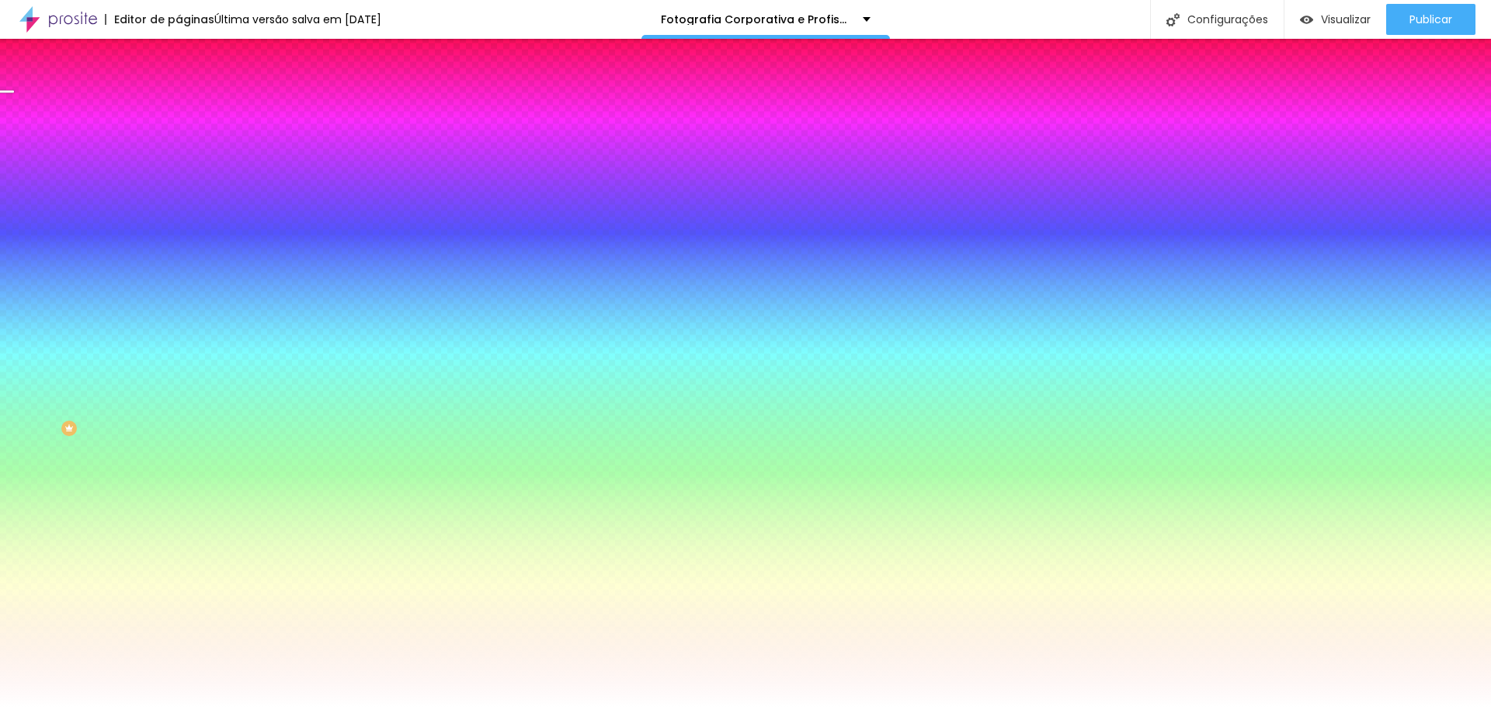  Describe the element at coordinates (1172, 19) in the screenshot. I see `img: Ícone` at that location.